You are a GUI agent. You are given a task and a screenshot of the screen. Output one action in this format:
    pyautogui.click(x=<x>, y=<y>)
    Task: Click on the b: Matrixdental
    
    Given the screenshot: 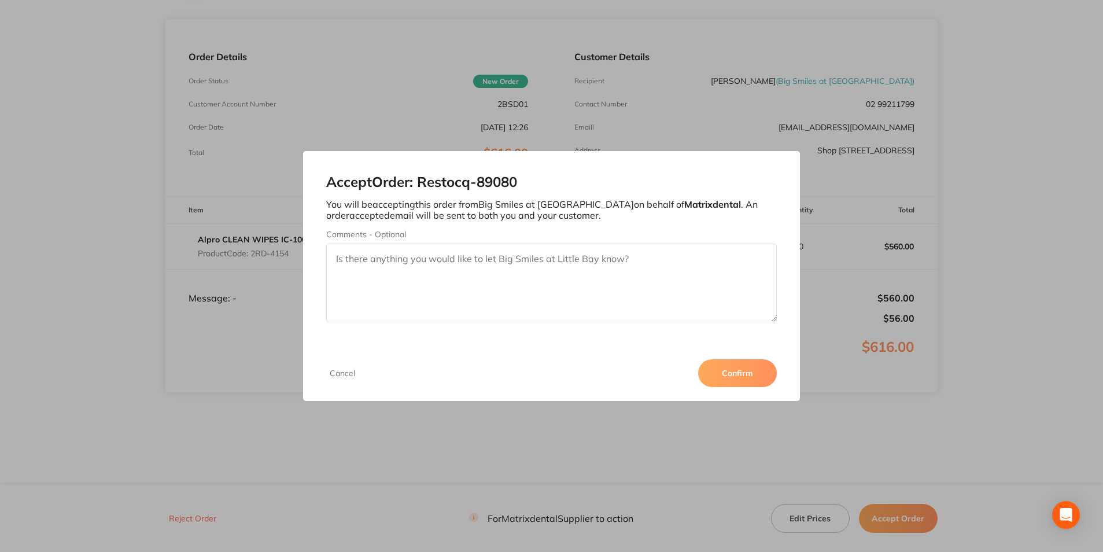 What is the action you would take?
    pyautogui.click(x=712, y=204)
    